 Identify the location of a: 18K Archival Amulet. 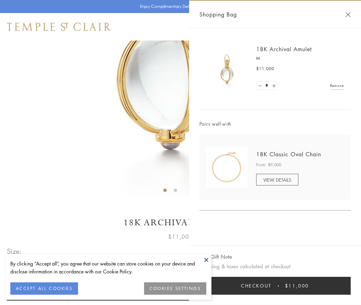
(284, 49).